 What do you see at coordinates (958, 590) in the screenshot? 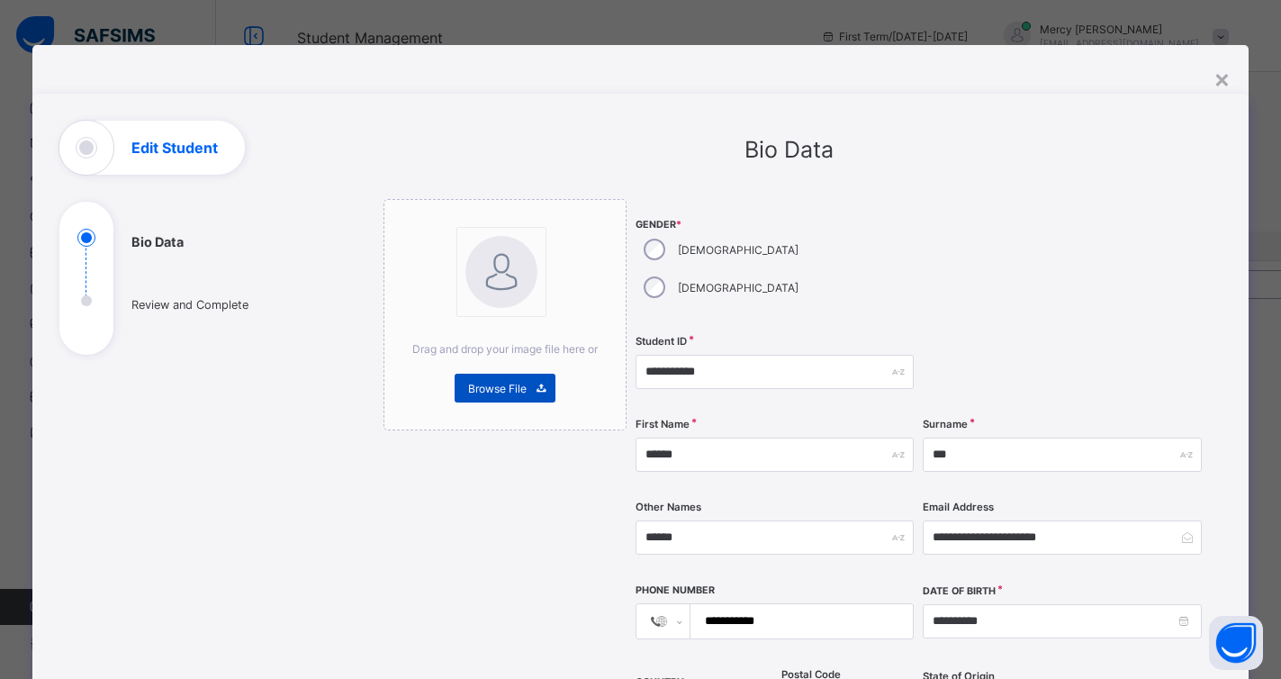
I see `label: Date of Birth` at bounding box center [958, 590].